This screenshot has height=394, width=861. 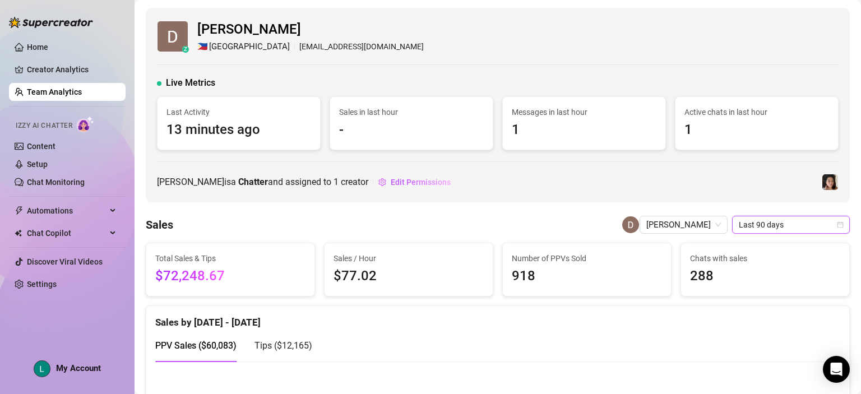 I want to click on span: calendar, so click(x=840, y=225).